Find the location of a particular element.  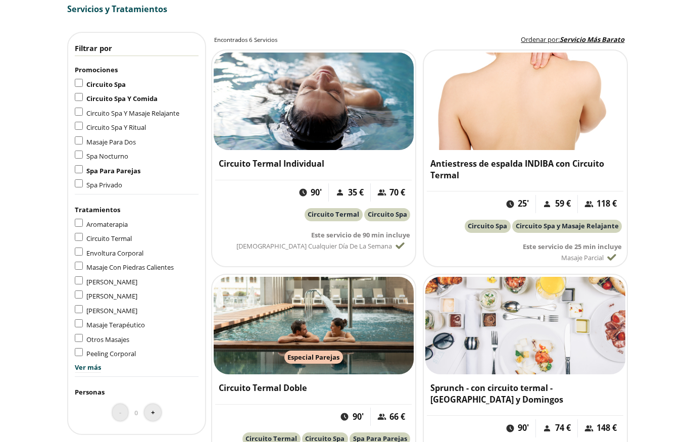

span: 35 € is located at coordinates (356, 192).